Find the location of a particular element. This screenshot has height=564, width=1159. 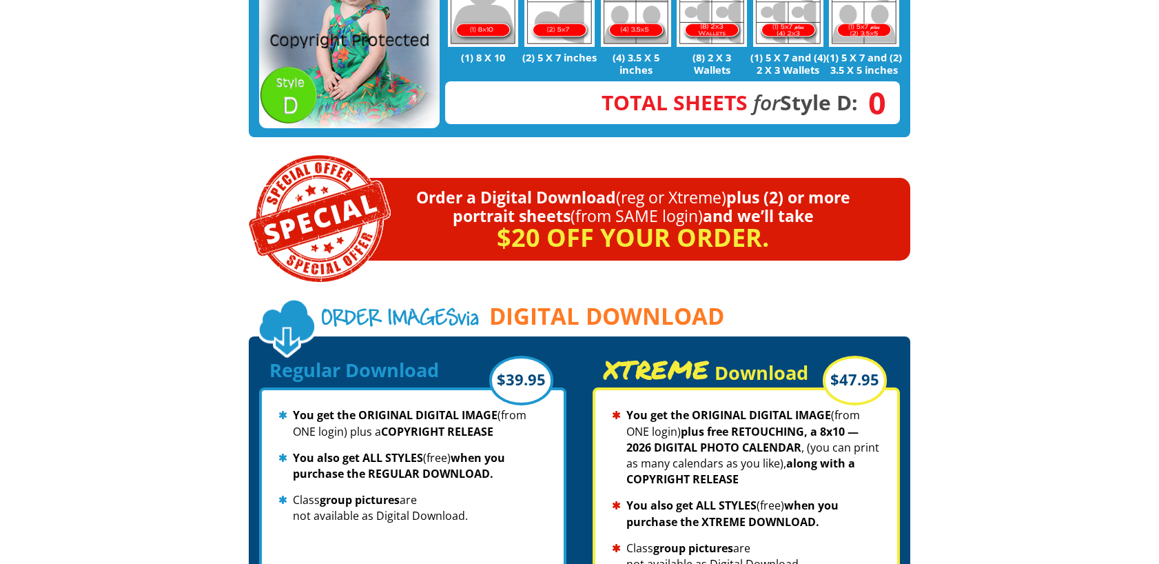

li: Class are not available as Digital Download. is located at coordinates (413, 508).